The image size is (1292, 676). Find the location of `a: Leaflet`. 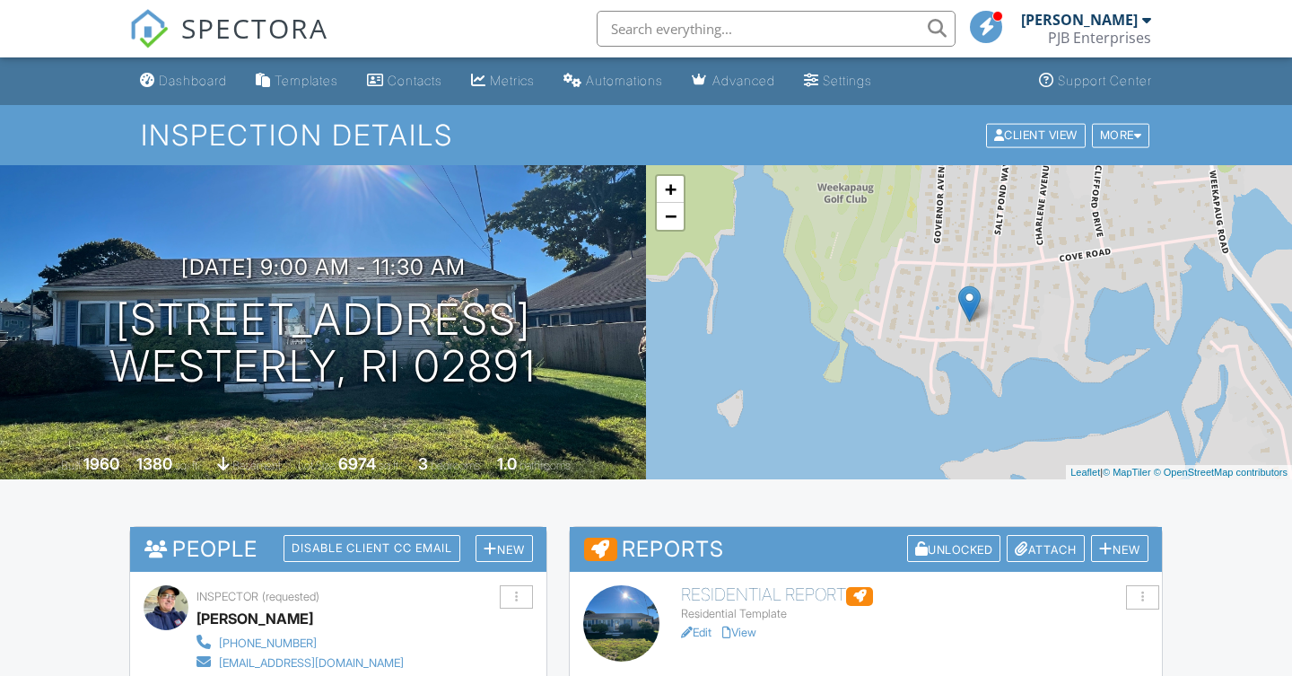

a: Leaflet is located at coordinates (1085, 472).